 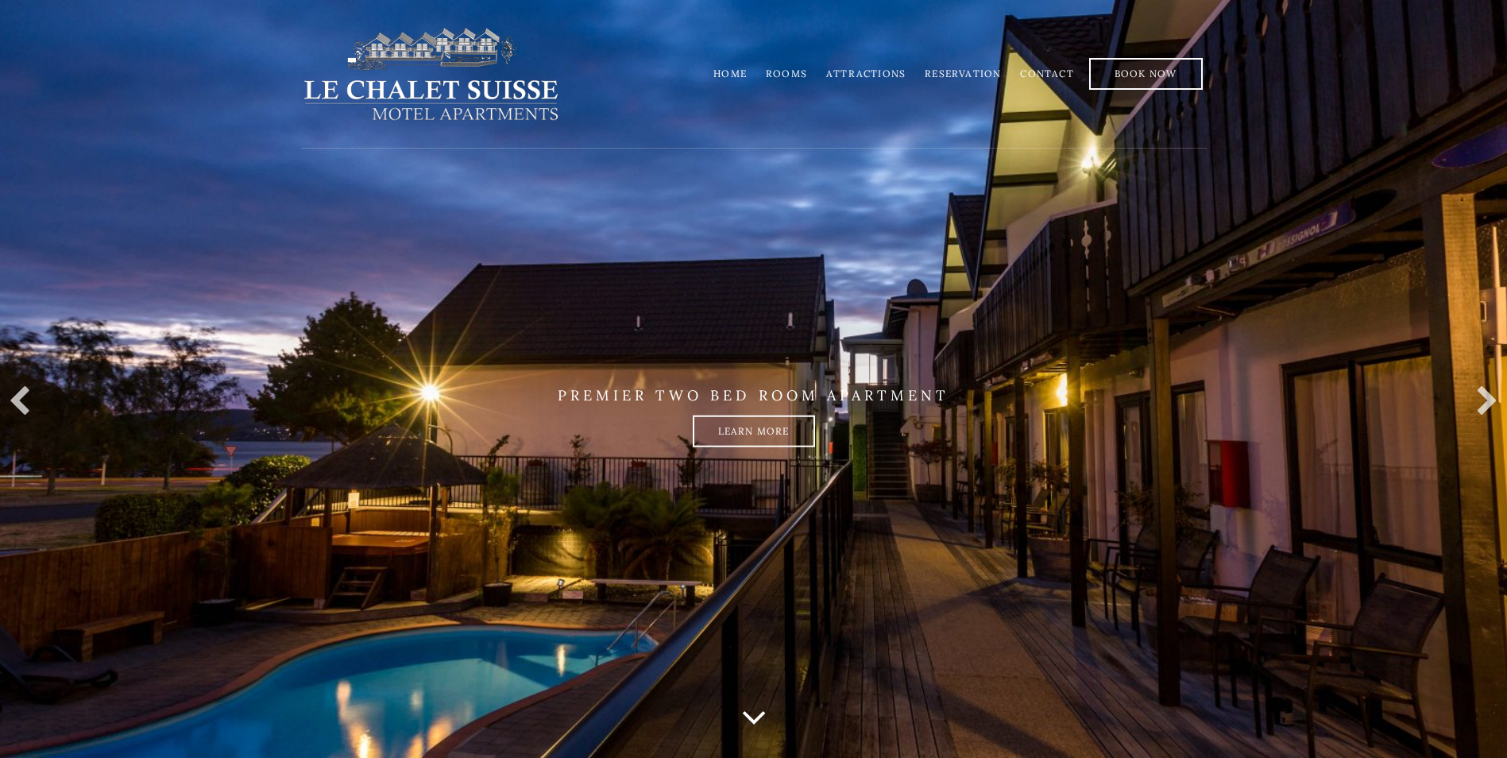 What do you see at coordinates (1145, 74) in the screenshot?
I see `a: Book Now` at bounding box center [1145, 74].